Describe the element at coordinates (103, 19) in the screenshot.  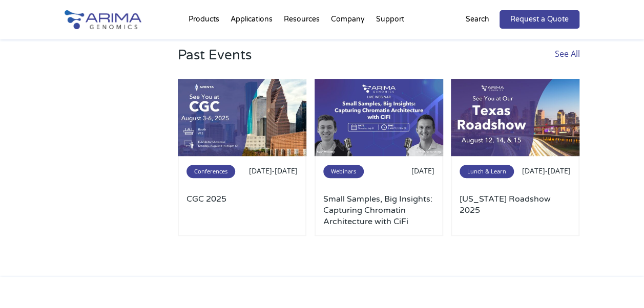
I see `img: Arima-Genomics-logo` at that location.